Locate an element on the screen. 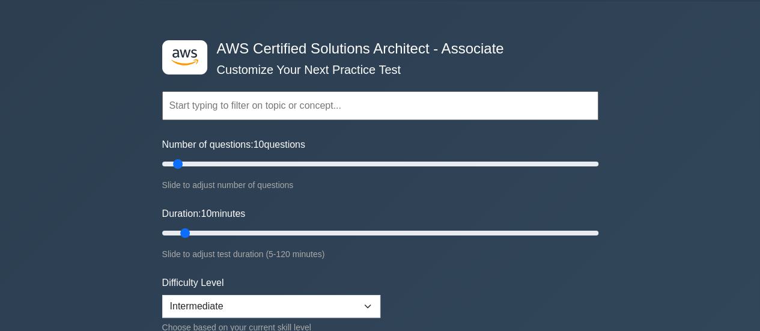 The height and width of the screenshot is (331, 760). label: Duration: minutes is located at coordinates (204, 214).